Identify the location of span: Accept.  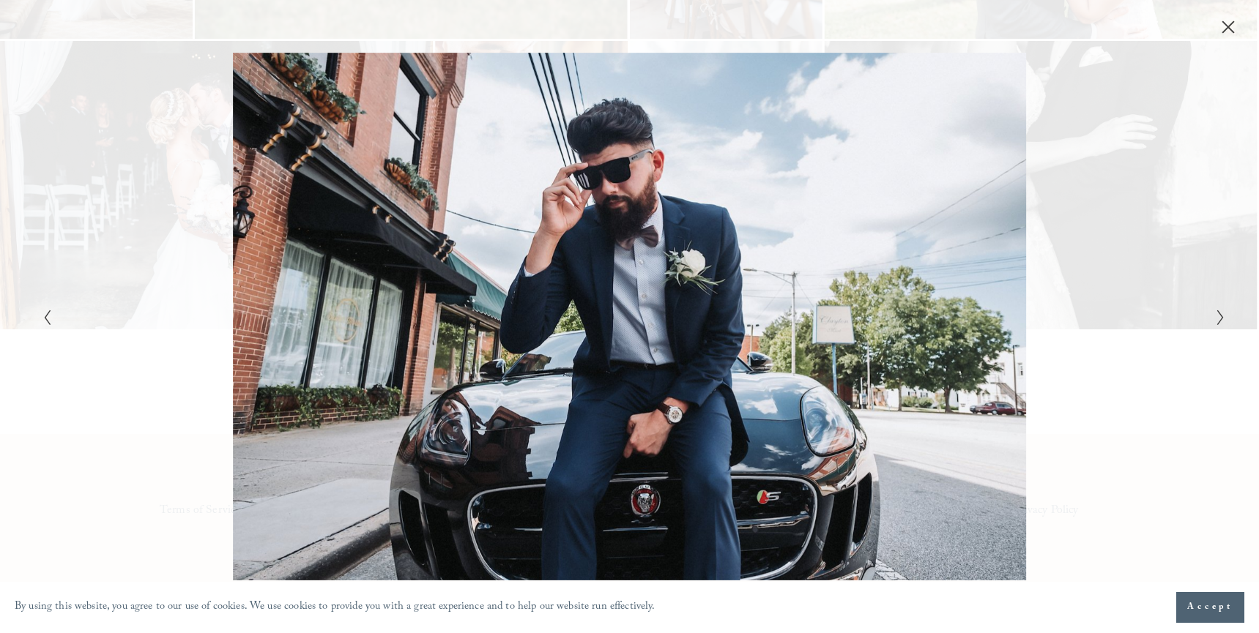
(1210, 608).